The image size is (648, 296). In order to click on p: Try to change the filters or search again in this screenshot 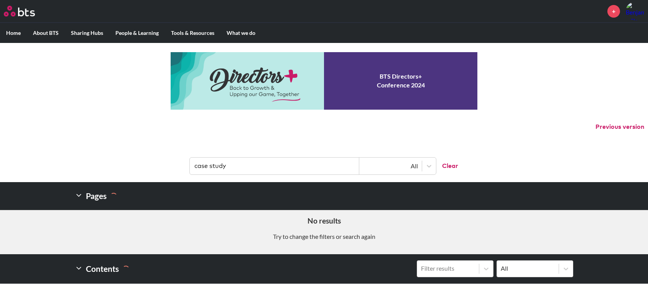, I will do `click(324, 237)`.